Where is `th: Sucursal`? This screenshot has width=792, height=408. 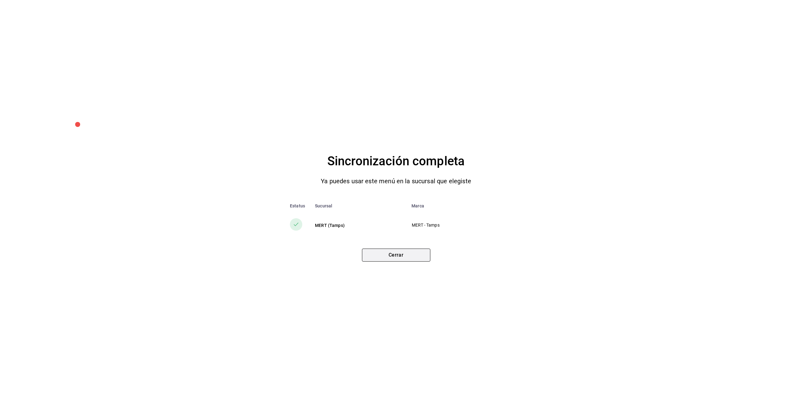 th: Sucursal is located at coordinates (358, 206).